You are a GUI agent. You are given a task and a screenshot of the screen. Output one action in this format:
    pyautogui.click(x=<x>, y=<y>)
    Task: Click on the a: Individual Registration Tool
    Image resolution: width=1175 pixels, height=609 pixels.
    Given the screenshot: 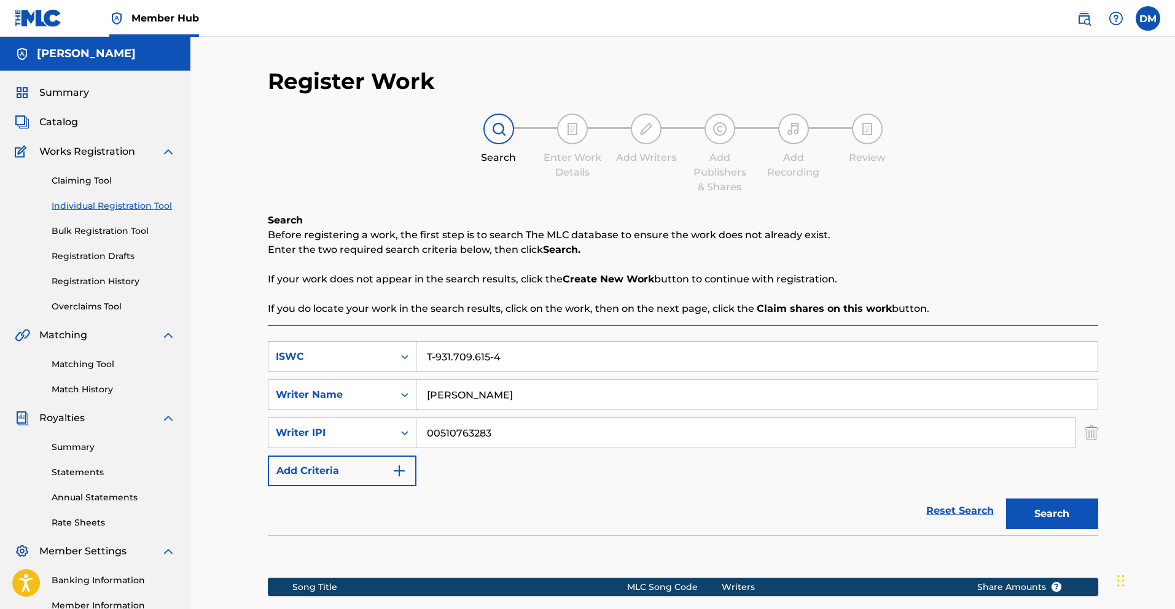 What is the action you would take?
    pyautogui.click(x=114, y=206)
    